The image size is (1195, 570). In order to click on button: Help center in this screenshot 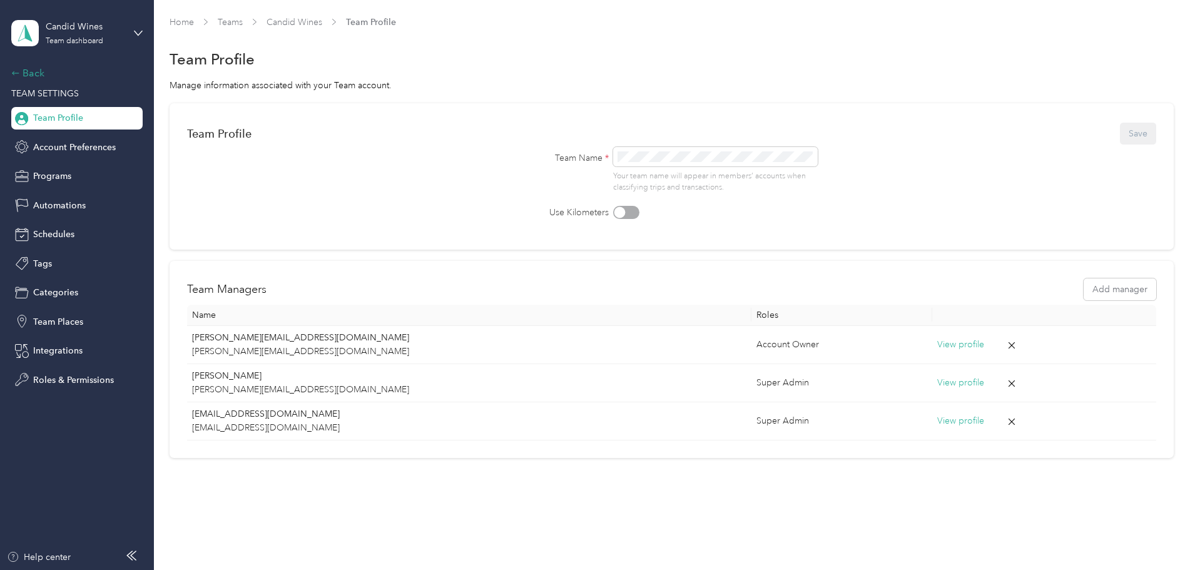, I will do `click(39, 557)`.